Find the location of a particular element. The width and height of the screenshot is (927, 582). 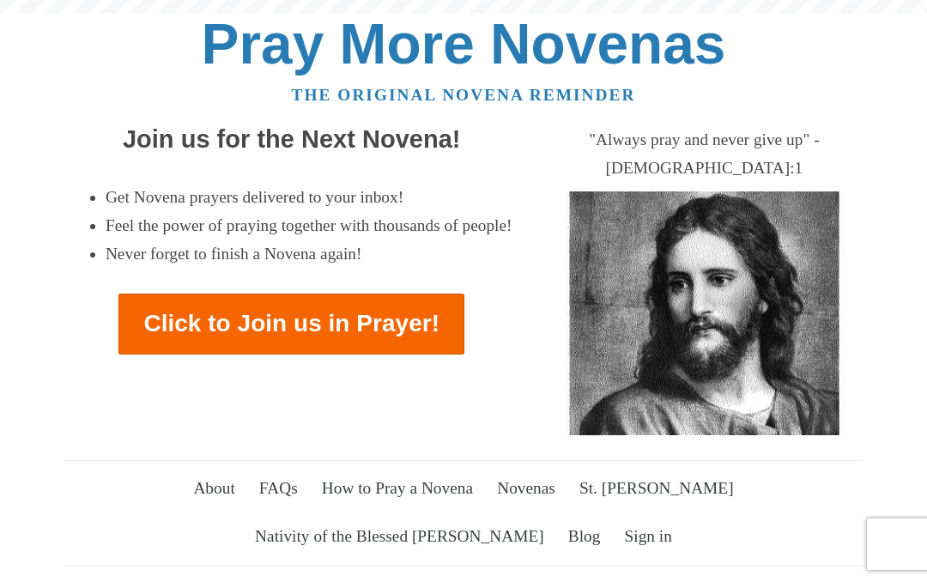

a: Sign in is located at coordinates (648, 537).